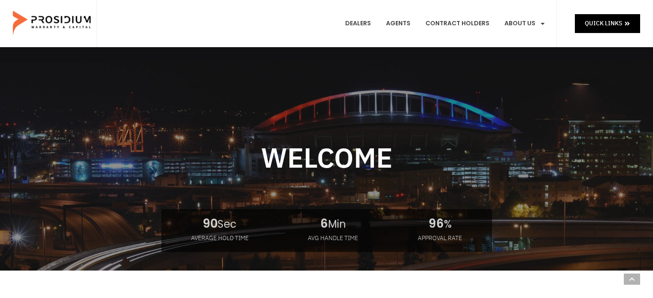 The width and height of the screenshot is (653, 298). What do you see at coordinates (603, 23) in the screenshot?
I see `span: Quick Links` at bounding box center [603, 23].